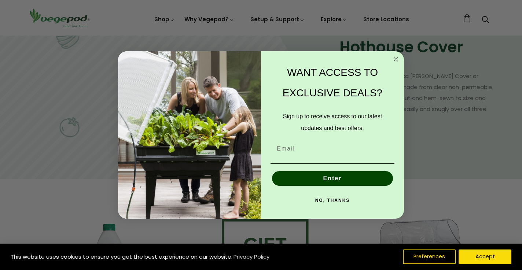  What do you see at coordinates (332, 82) in the screenshot?
I see `span: WANT ACCESS TO EXCLUSIVE DEALS?` at bounding box center [332, 82].